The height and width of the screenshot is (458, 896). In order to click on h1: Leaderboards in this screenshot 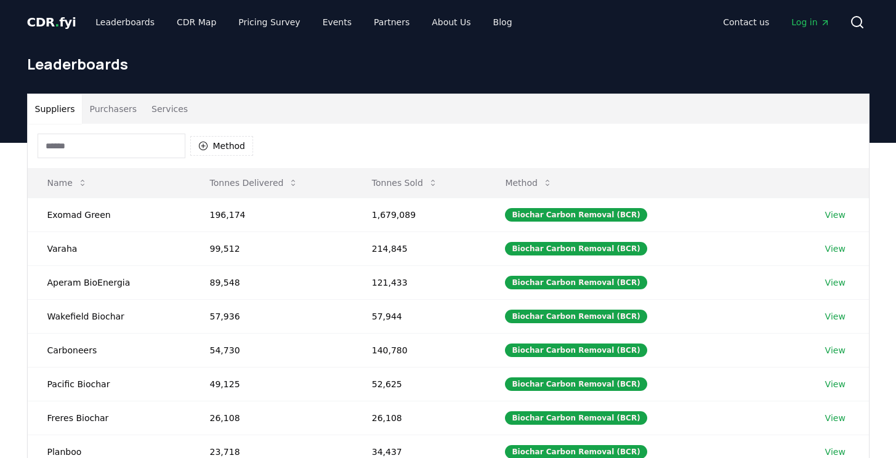, I will do `click(448, 64)`.